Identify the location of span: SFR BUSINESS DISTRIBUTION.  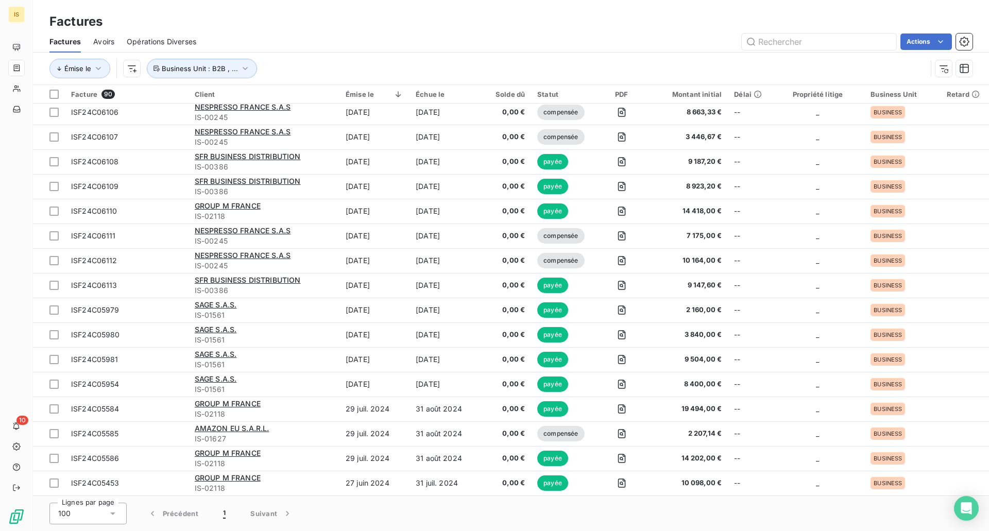
(248, 280).